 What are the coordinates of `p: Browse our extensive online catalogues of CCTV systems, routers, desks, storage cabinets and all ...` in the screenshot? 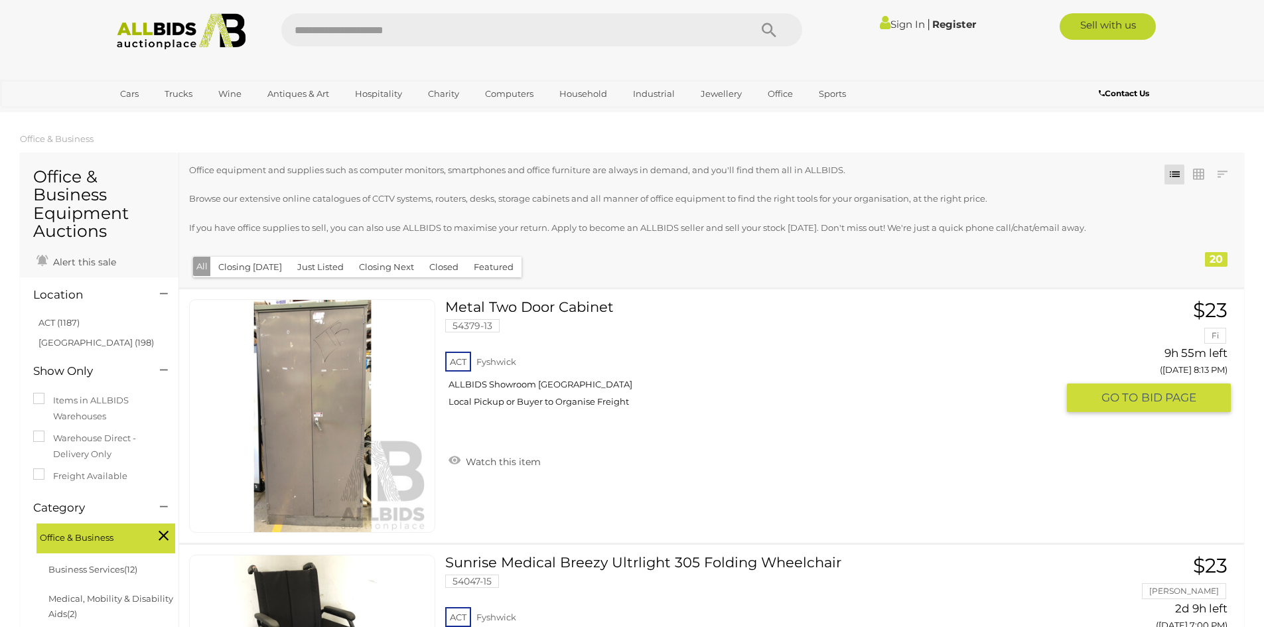 It's located at (663, 198).